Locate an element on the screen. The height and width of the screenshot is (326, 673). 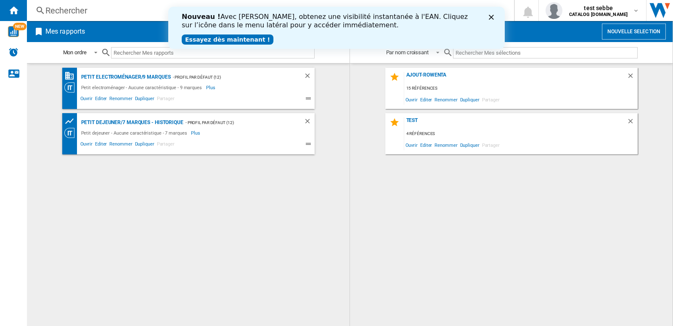
div: Petit electroménager - Aucune caractéristique - 9 marques is located at coordinates (143, 88).